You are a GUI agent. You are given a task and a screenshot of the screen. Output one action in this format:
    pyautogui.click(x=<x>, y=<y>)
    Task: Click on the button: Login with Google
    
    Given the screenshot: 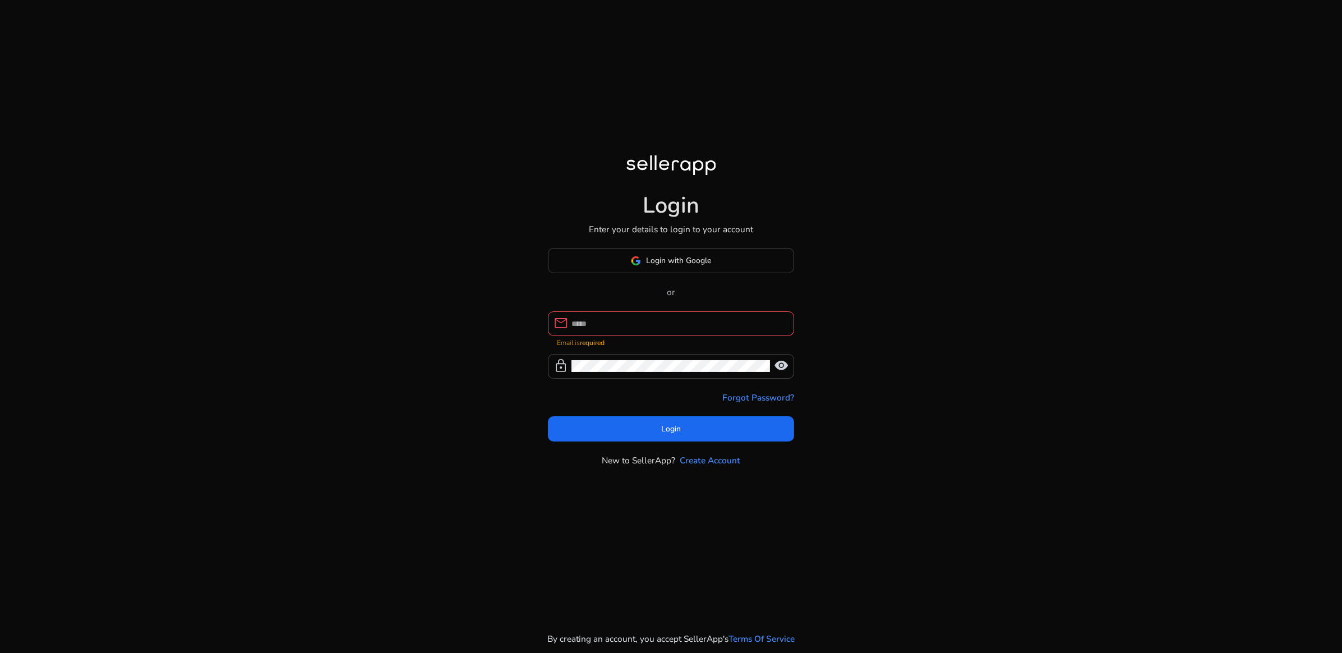 What is the action you would take?
    pyautogui.click(x=671, y=260)
    